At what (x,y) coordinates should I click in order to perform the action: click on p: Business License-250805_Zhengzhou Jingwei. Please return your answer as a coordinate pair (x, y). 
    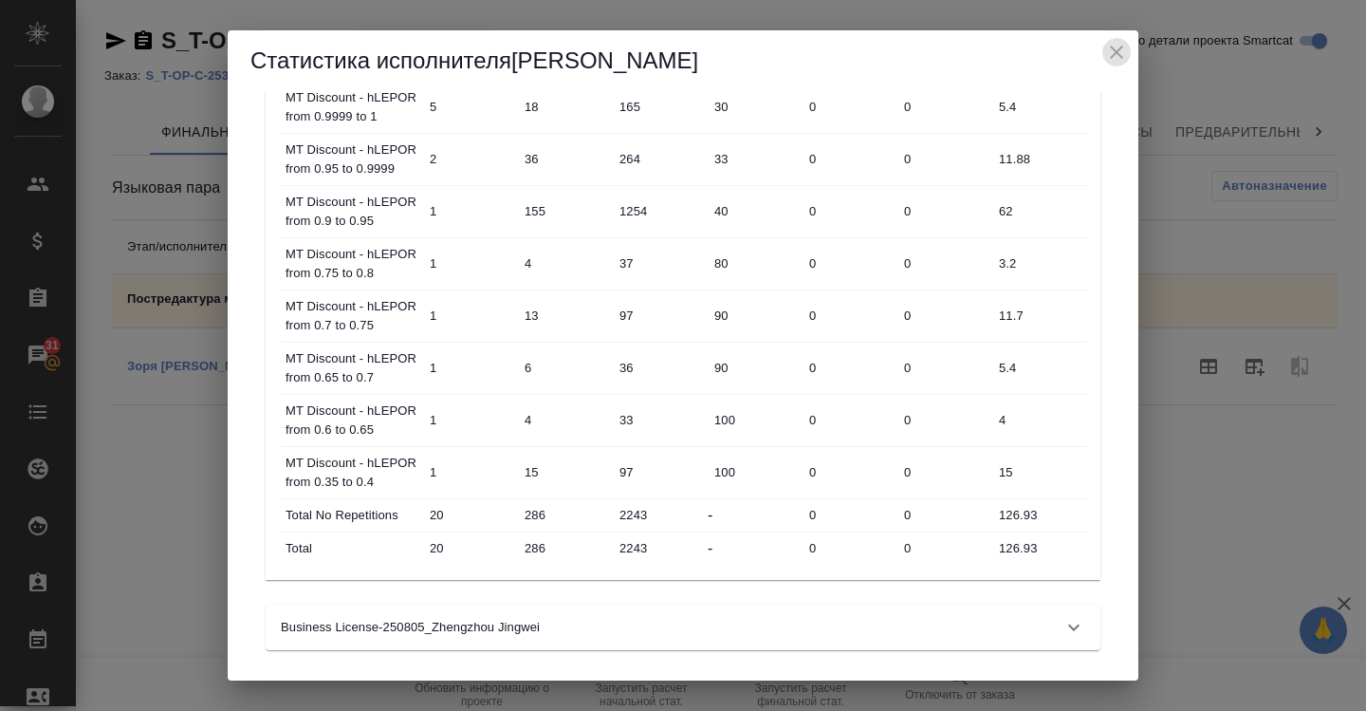
    Looking at the image, I should click on (410, 627).